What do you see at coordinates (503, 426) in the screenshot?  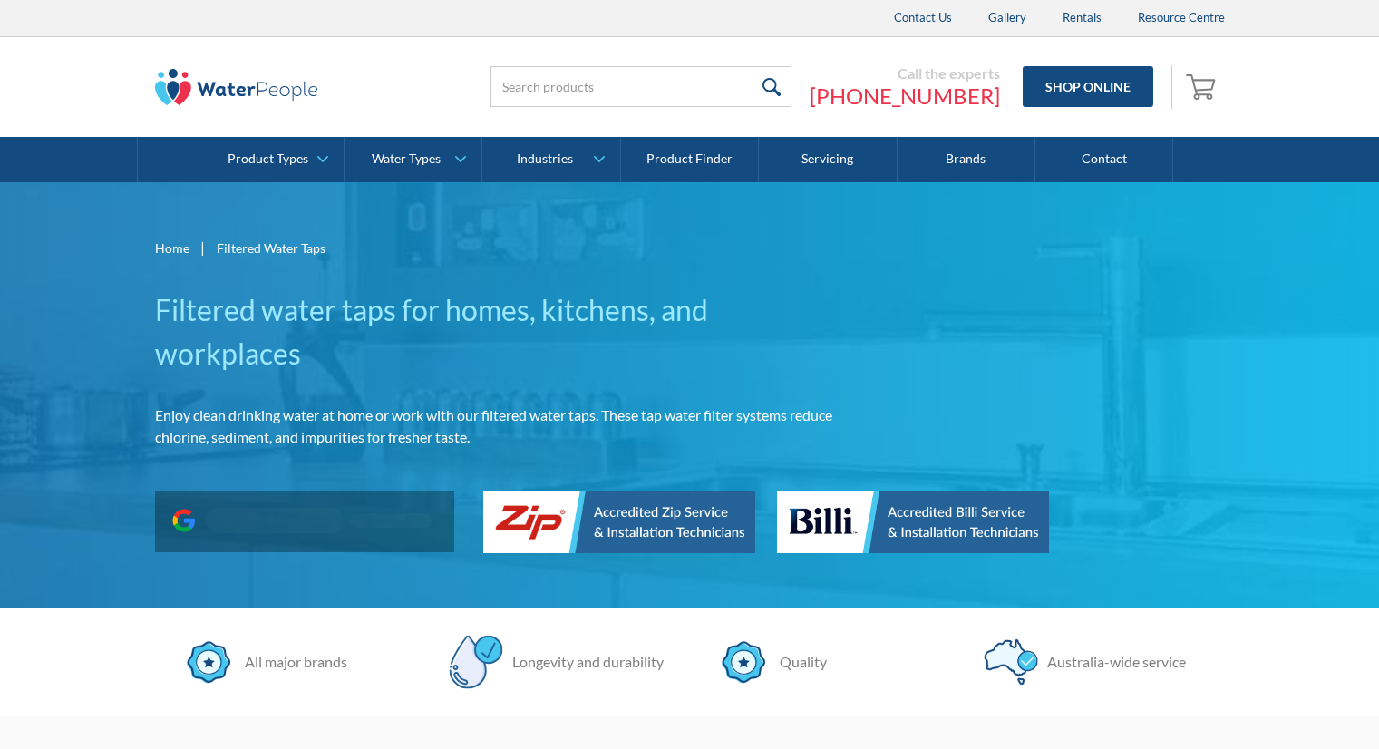 I see `p: Enjoy clean drinking water at home or work with our filtered water taps. These tap water filter s...` at bounding box center [503, 426].